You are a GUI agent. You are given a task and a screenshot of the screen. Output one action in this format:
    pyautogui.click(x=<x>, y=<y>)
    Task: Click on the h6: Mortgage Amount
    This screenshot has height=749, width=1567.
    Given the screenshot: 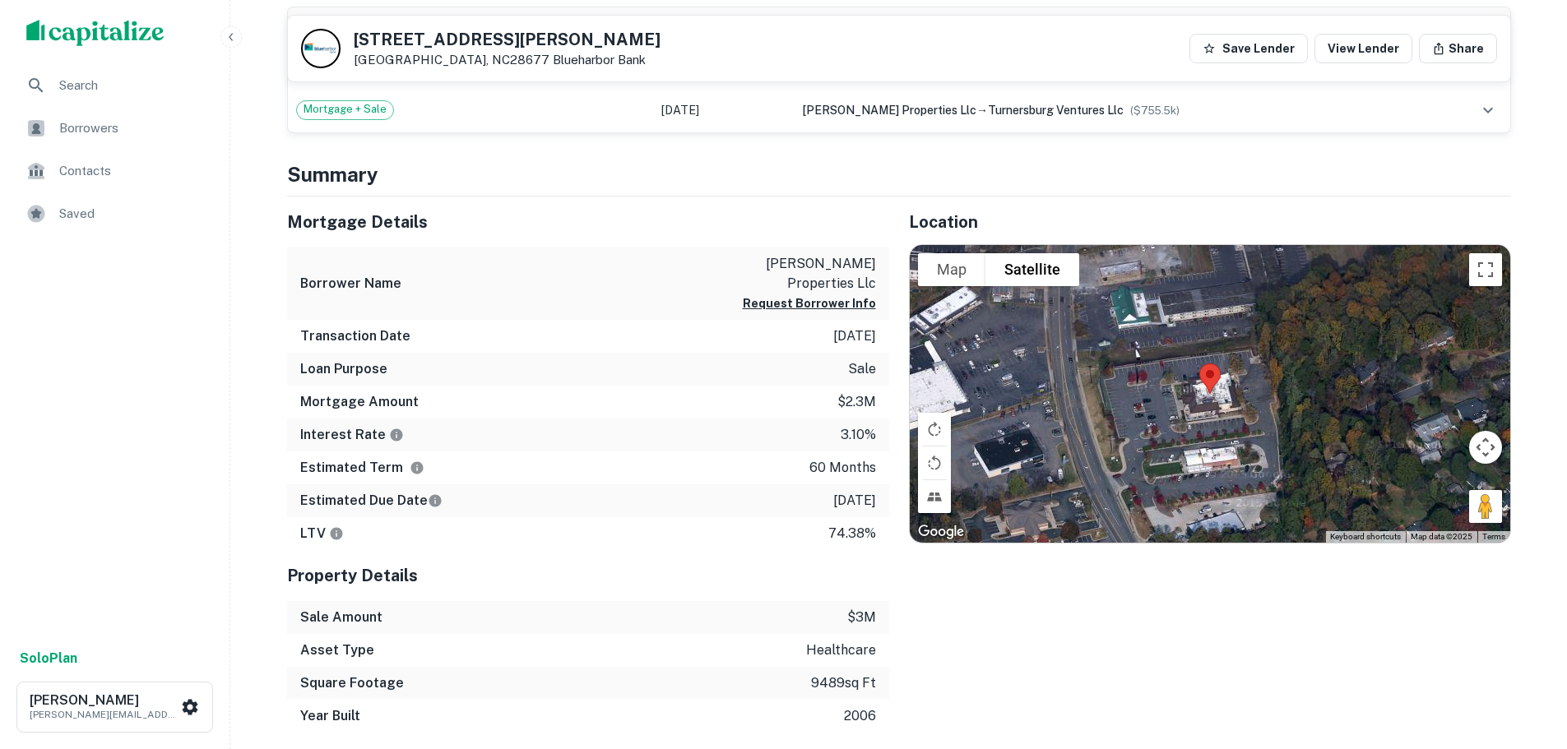 What is the action you would take?
    pyautogui.click(x=359, y=402)
    